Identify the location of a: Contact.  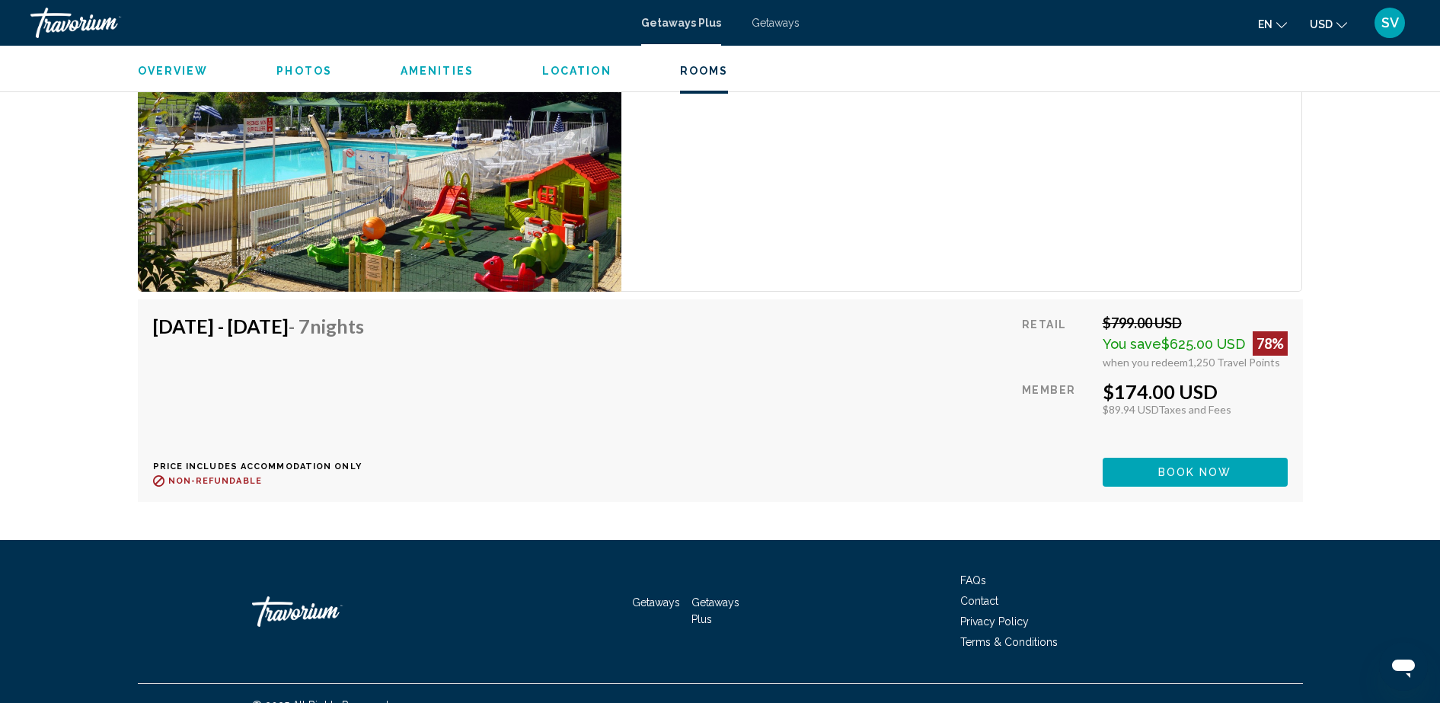
(979, 601).